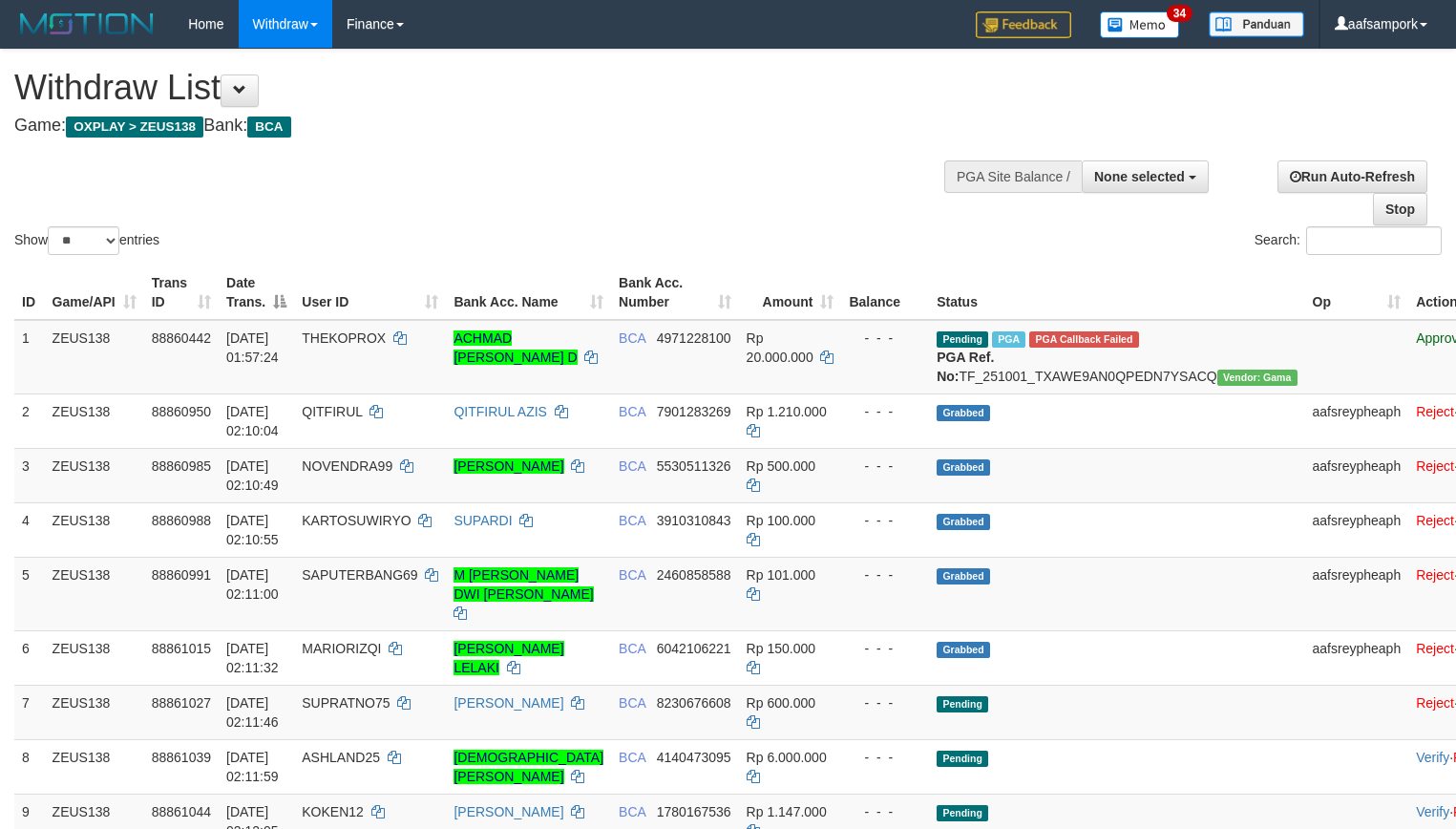 This screenshot has height=829, width=1456. What do you see at coordinates (30, 420) in the screenshot?
I see `td: 2` at bounding box center [30, 420].